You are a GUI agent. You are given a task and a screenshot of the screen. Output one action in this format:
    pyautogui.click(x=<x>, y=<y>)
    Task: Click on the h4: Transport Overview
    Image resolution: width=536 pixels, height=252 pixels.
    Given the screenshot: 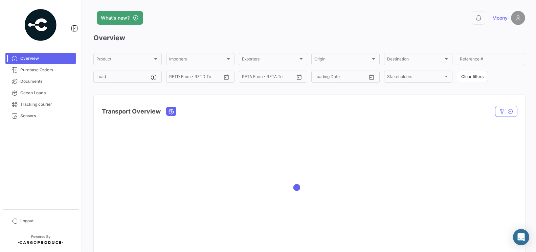 What is the action you would take?
    pyautogui.click(x=131, y=112)
    